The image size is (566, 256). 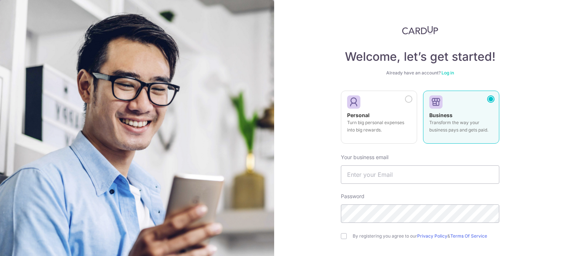 What do you see at coordinates (426, 236) in the screenshot?
I see `label: By registering you agree to our &` at bounding box center [426, 236].